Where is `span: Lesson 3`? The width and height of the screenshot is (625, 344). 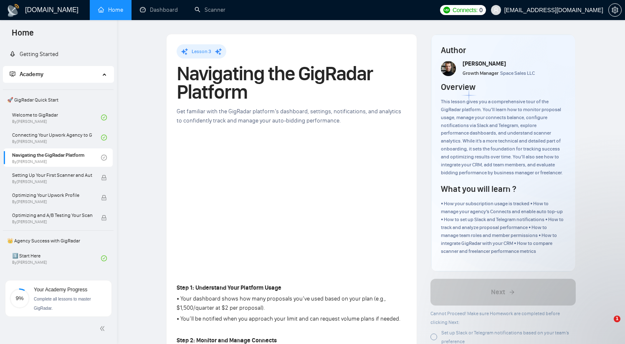
span: Lesson 3 is located at coordinates (201, 51).